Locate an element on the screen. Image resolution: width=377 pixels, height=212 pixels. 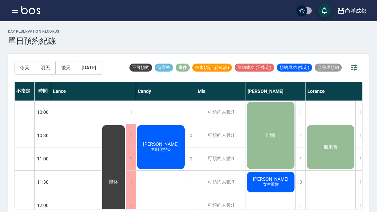
span: 客制化挑染 is located at coordinates (161, 149).